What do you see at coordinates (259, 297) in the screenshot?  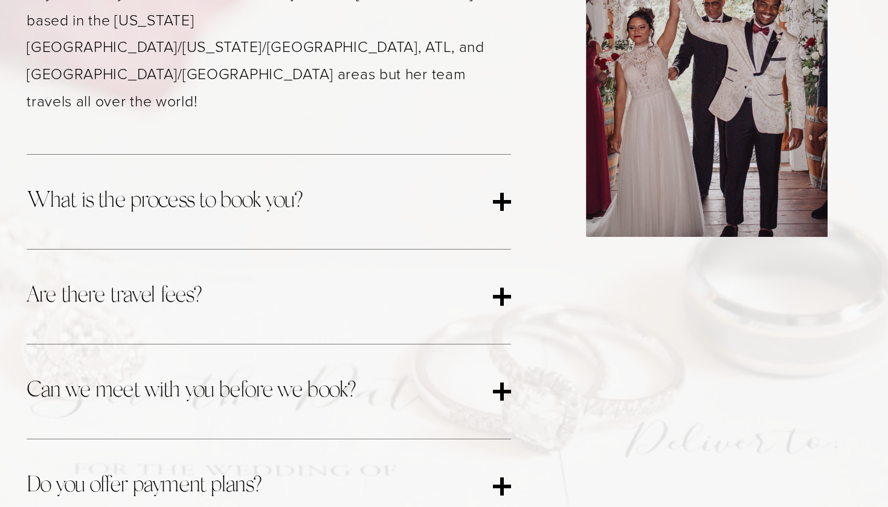 I see `span: Are there travel fees?` at bounding box center [259, 297].